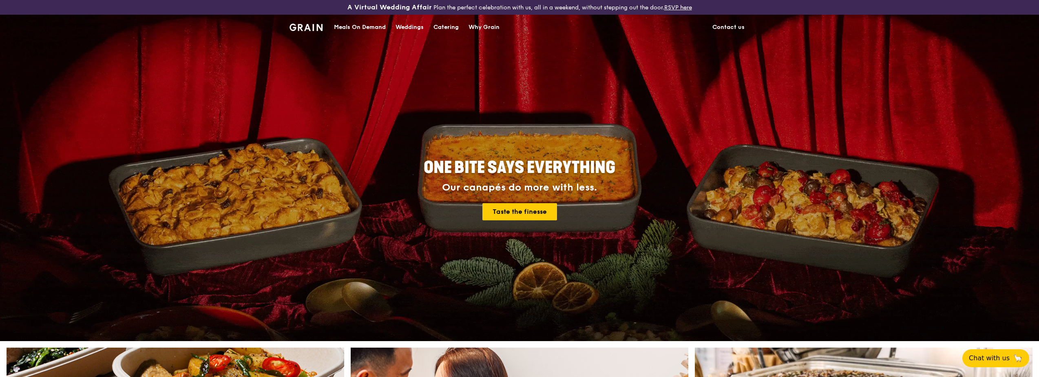  What do you see at coordinates (519, 188) in the screenshot?
I see `div: Our canapés do more with less.` at bounding box center [519, 188].